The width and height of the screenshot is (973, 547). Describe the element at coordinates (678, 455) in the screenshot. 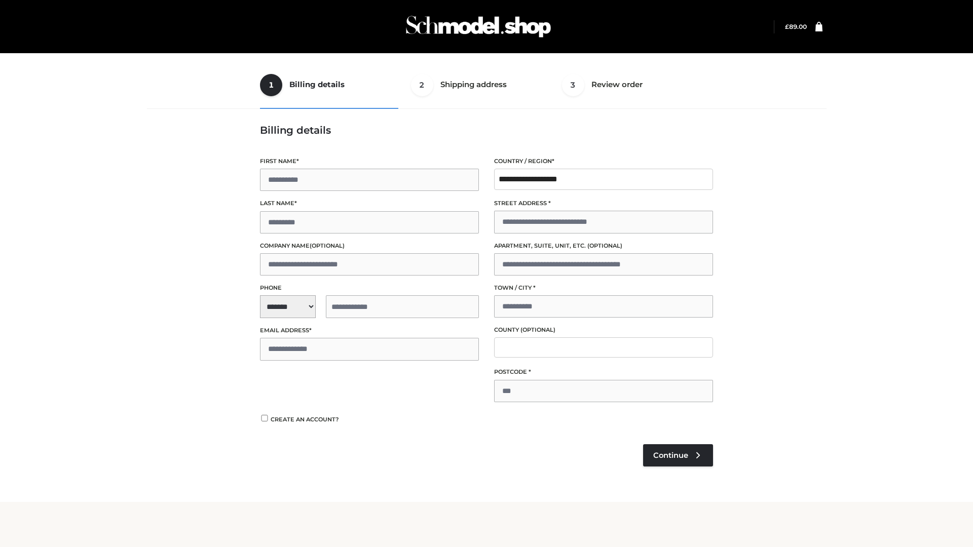

I see `a: Continue` at that location.